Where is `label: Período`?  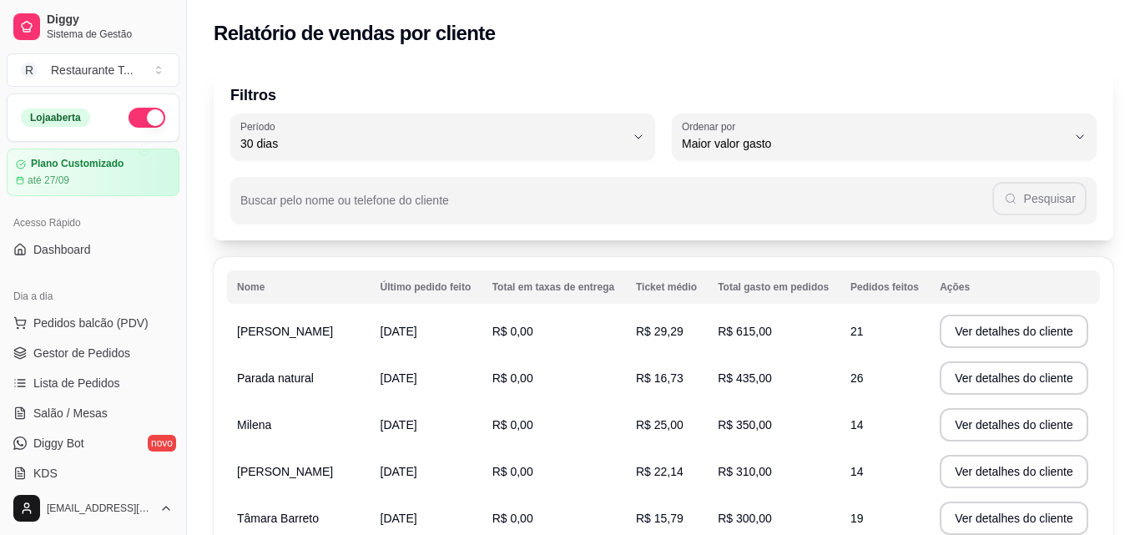
label: Período is located at coordinates (260, 126).